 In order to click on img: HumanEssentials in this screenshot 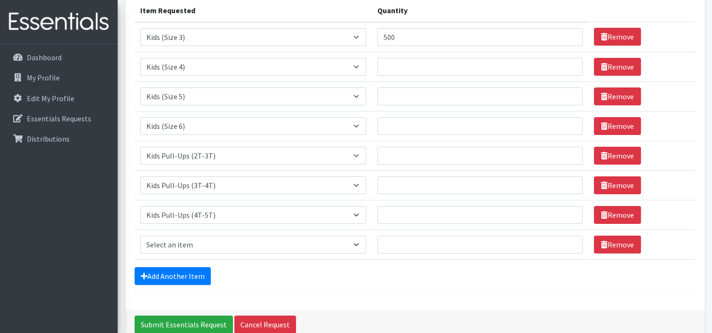, I will do `click(59, 22)`.